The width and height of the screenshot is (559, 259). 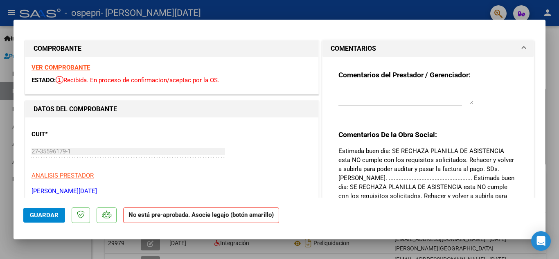 What do you see at coordinates (75, 109) in the screenshot?
I see `strong: DATOS DEL COMPROBANTE` at bounding box center [75, 109].